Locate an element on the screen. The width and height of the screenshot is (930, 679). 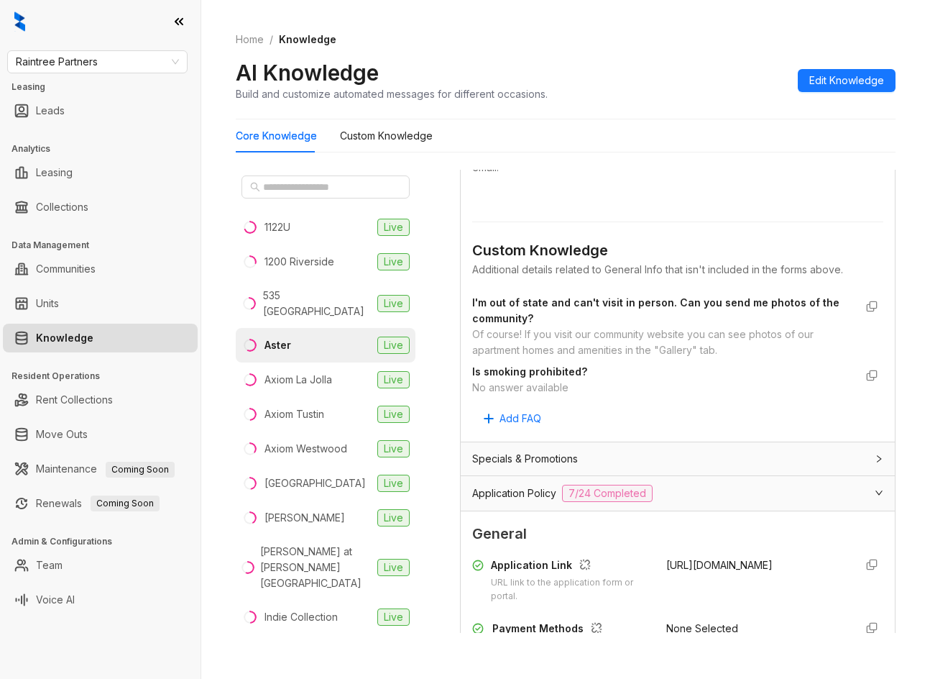
h2: AI Knowledge is located at coordinates (307, 73).